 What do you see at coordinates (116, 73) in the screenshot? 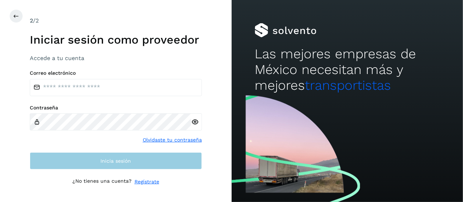
I see `label: Correo electrónico` at bounding box center [116, 73].